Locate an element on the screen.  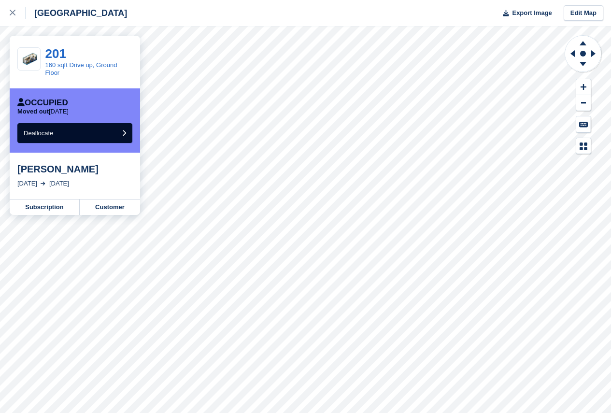
a: 201 is located at coordinates (56, 54).